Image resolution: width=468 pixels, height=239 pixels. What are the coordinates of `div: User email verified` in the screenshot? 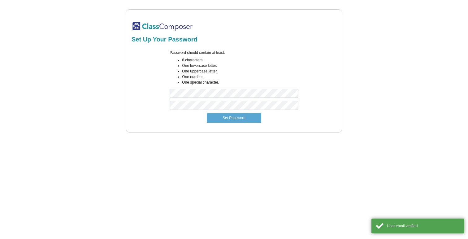 It's located at (423, 226).